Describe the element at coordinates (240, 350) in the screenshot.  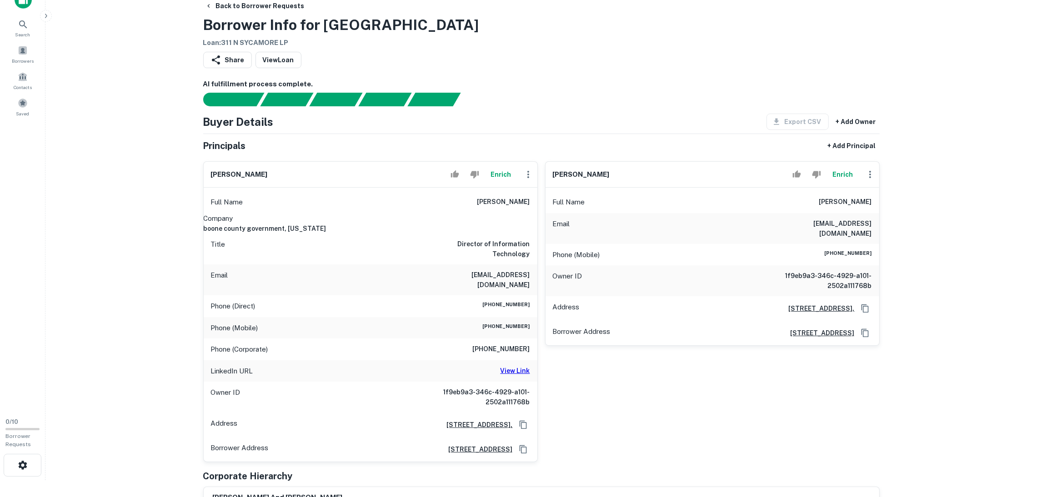
I see `p: Phone (Corporate)` at that location.